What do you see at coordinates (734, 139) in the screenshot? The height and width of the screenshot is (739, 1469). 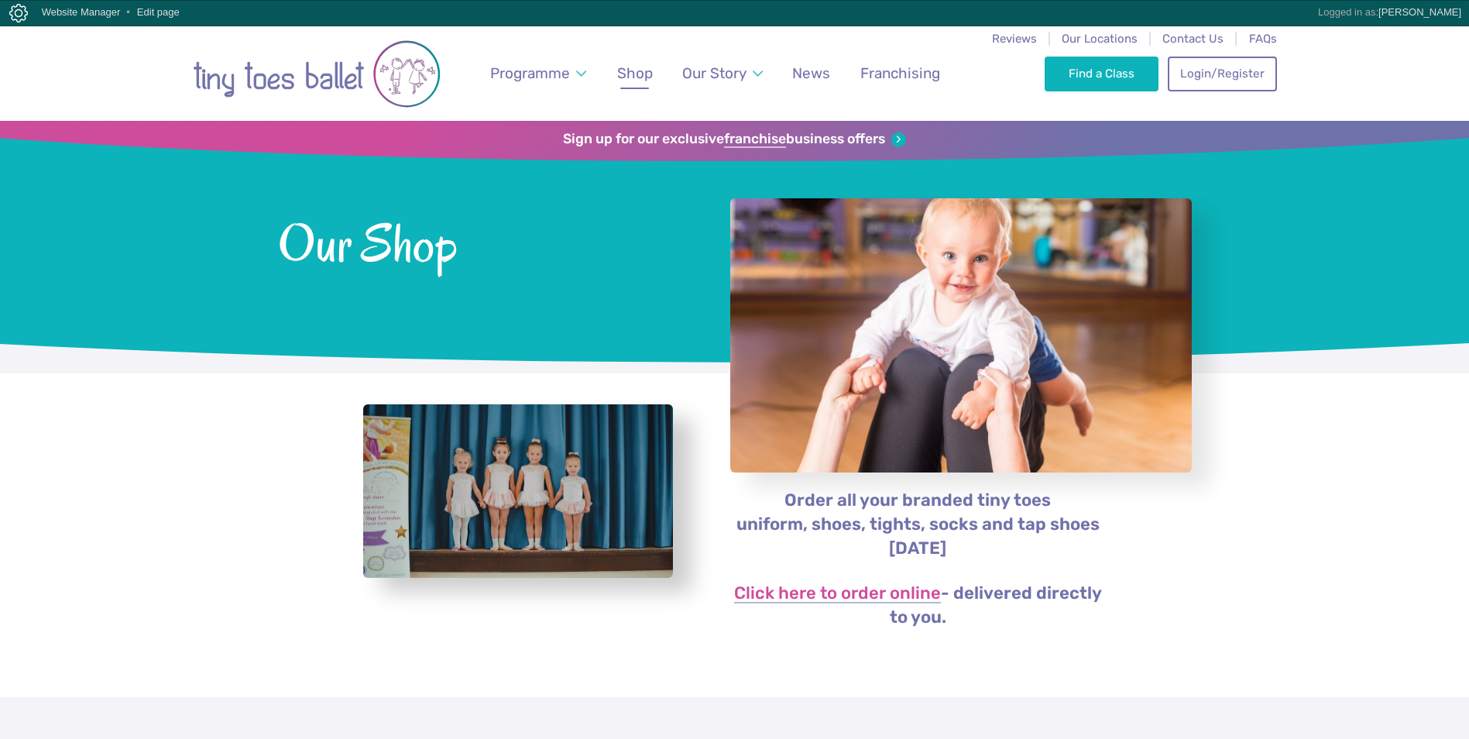 I see `a: Sign up for our exclusivefranchisebusiness offers` at bounding box center [734, 139].